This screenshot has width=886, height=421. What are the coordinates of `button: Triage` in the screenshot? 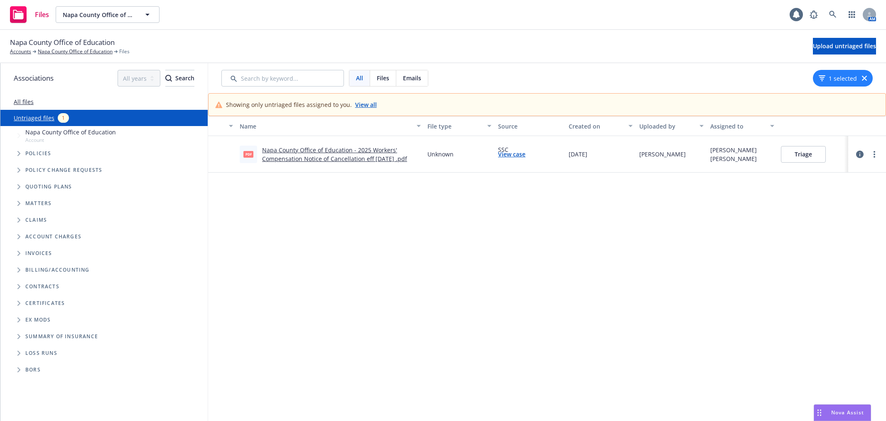 It's located at (804, 154).